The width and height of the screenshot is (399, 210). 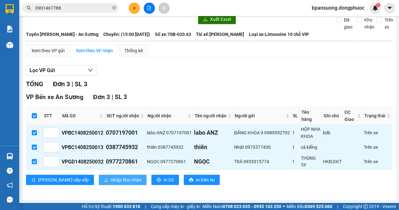 I want to click on span: notification, so click(x=10, y=185).